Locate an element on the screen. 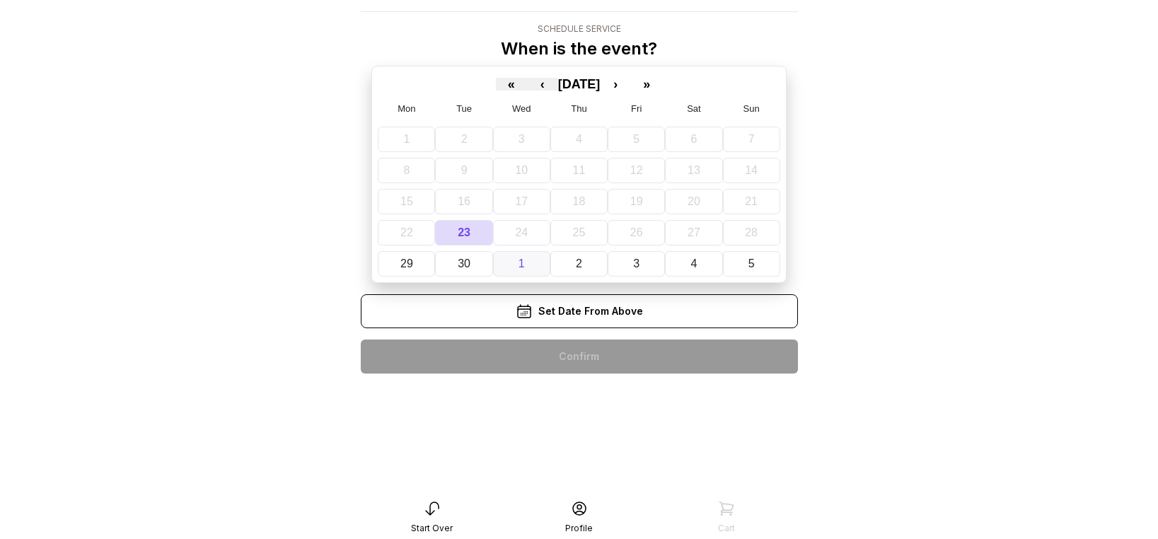 The height and width of the screenshot is (539, 1158). div: Profile is located at coordinates (578, 528).